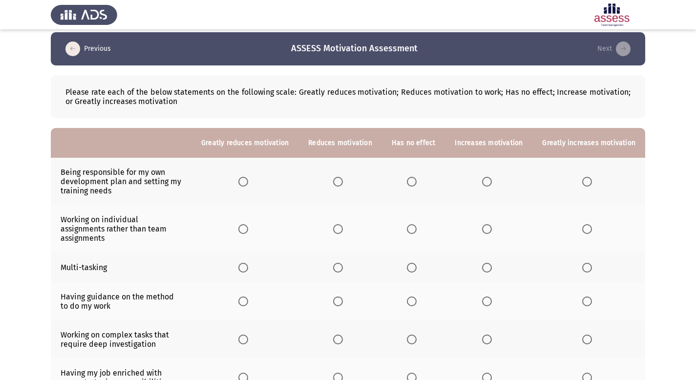  Describe the element at coordinates (340, 143) in the screenshot. I see `th: Reduces motivation` at that location.